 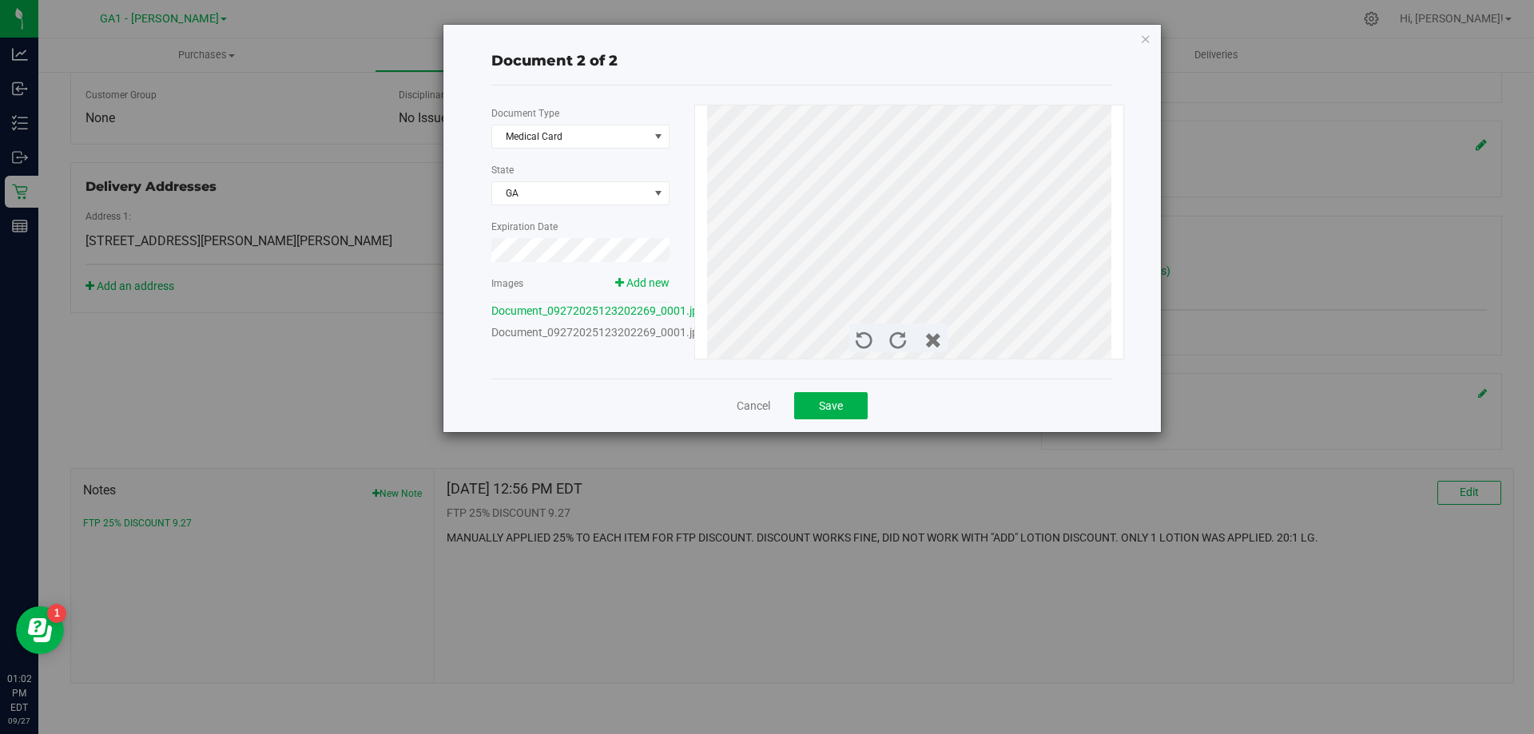 I want to click on span: Add new, so click(x=648, y=283).